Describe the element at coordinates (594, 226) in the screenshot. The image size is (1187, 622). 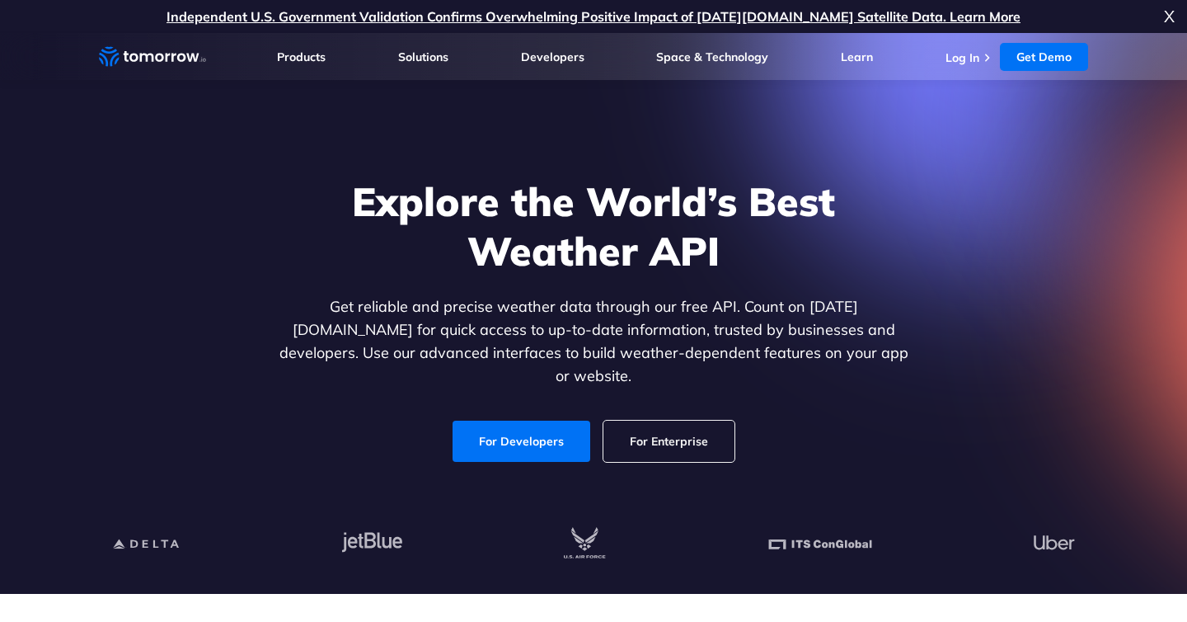
I see `h1: Explore the World’s Best Weather API` at that location.